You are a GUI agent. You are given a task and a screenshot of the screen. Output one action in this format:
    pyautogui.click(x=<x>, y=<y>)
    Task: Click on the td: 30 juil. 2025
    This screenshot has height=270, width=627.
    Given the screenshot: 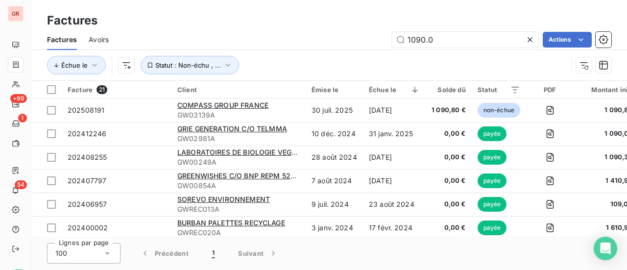 What is the action you would take?
    pyautogui.click(x=334, y=110)
    